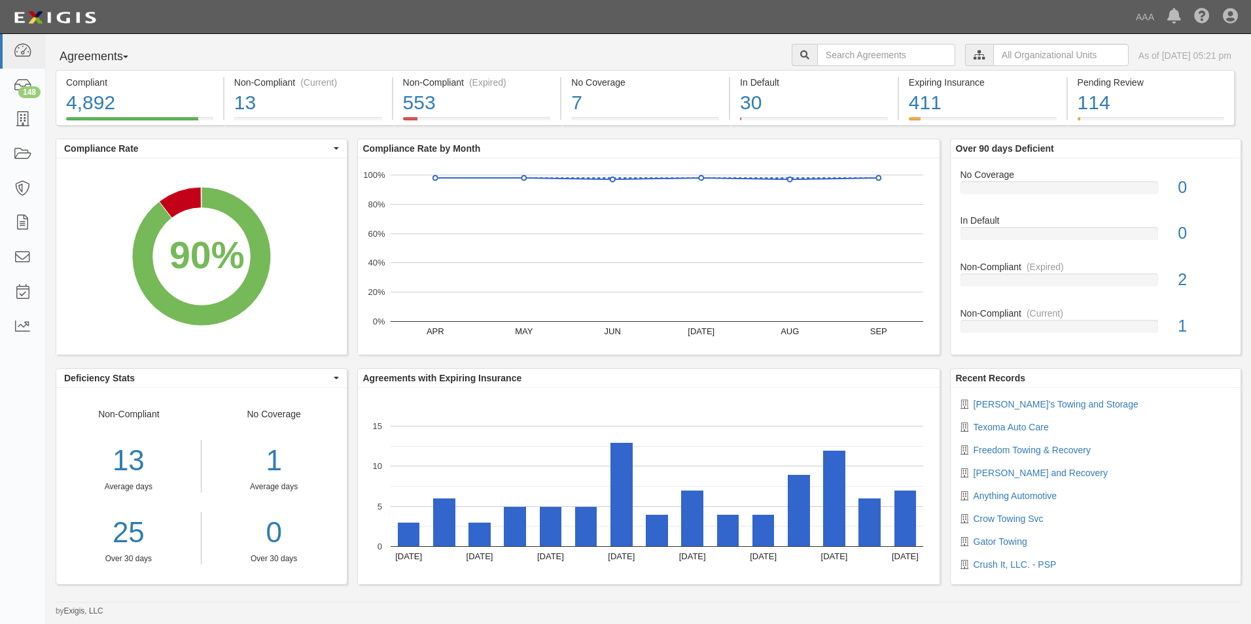 Image resolution: width=1251 pixels, height=624 pixels. Describe the element at coordinates (376, 262) in the screenshot. I see `text: 40%` at that location.